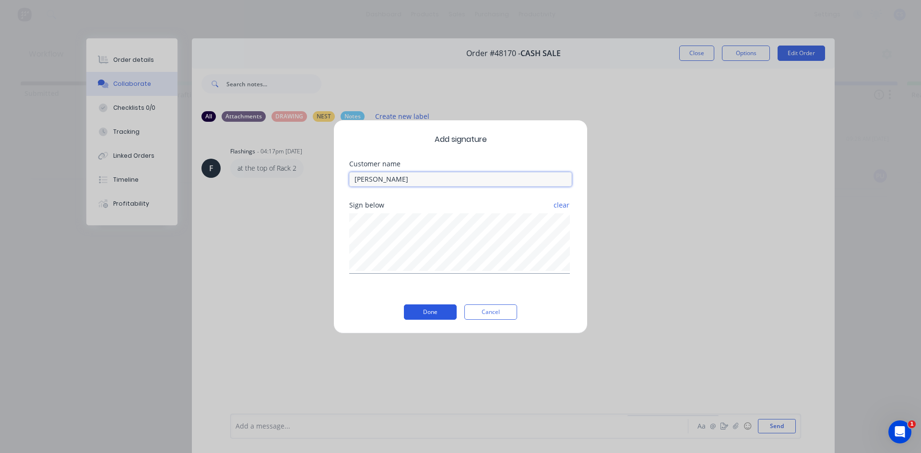 Image resolution: width=921 pixels, height=453 pixels. I want to click on span: 1, so click(912, 424).